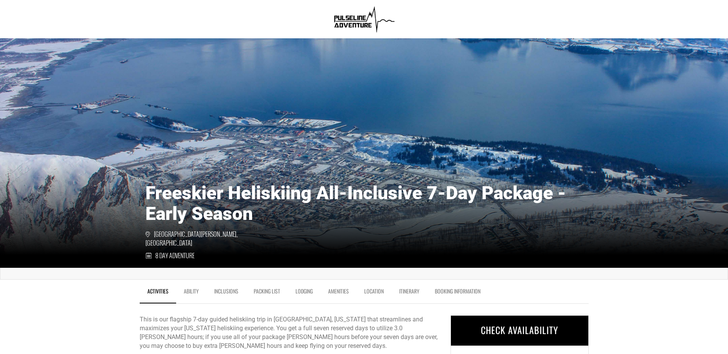 The image size is (728, 354). I want to click on a: Lodging, so click(304, 293).